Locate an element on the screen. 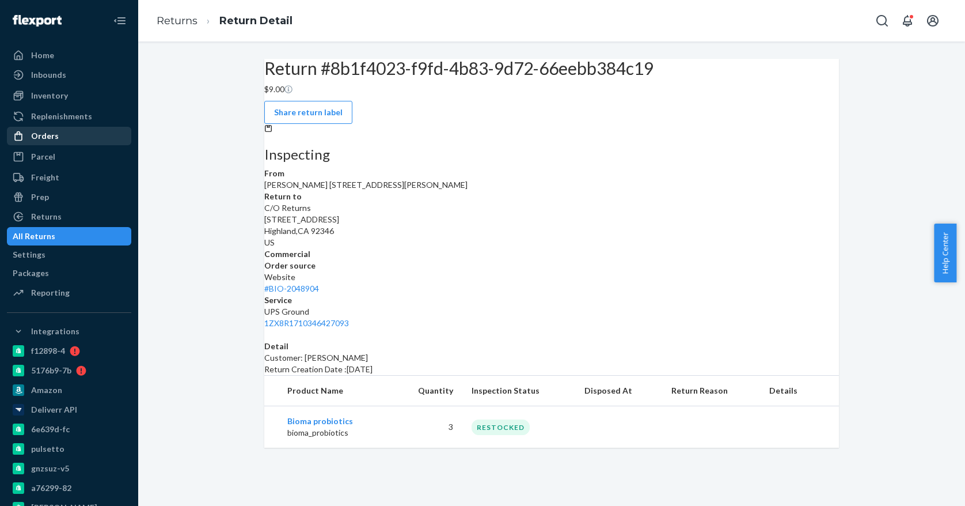 Image resolution: width=965 pixels, height=506 pixels. dt: Detail is located at coordinates (552, 346).